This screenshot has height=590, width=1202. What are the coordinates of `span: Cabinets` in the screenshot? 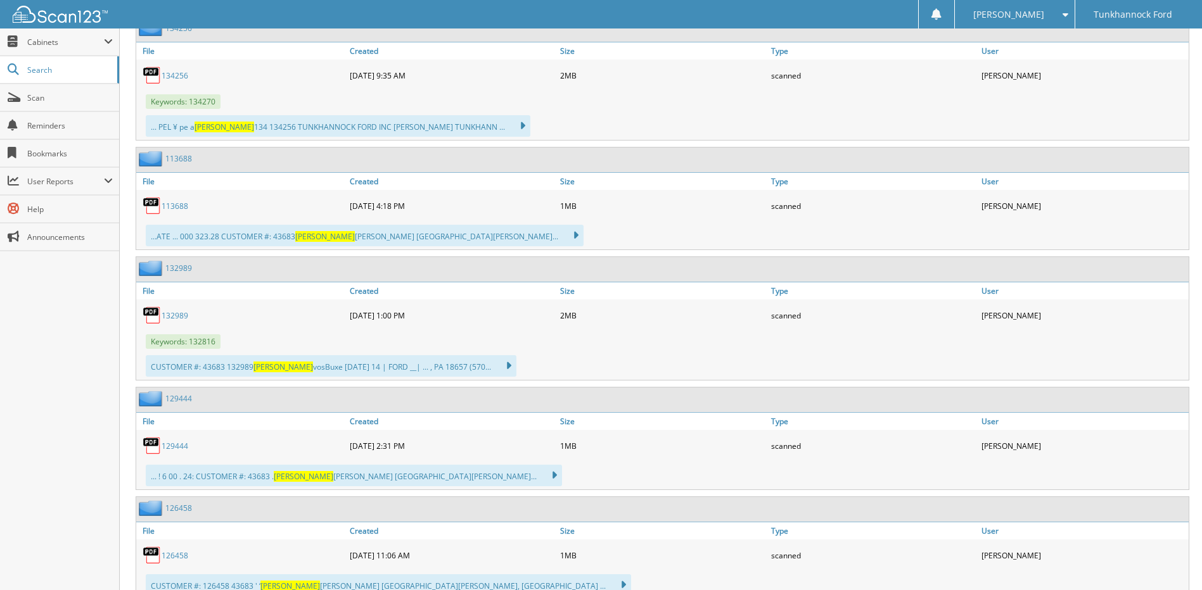 It's located at (65, 42).